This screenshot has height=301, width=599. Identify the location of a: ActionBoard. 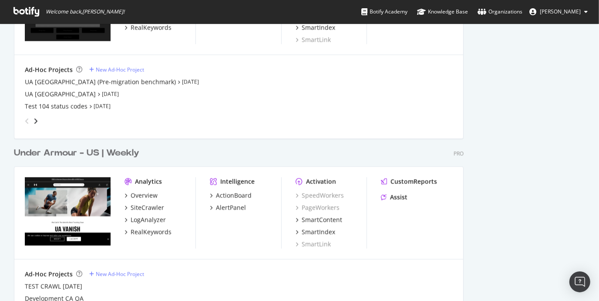
(231, 196).